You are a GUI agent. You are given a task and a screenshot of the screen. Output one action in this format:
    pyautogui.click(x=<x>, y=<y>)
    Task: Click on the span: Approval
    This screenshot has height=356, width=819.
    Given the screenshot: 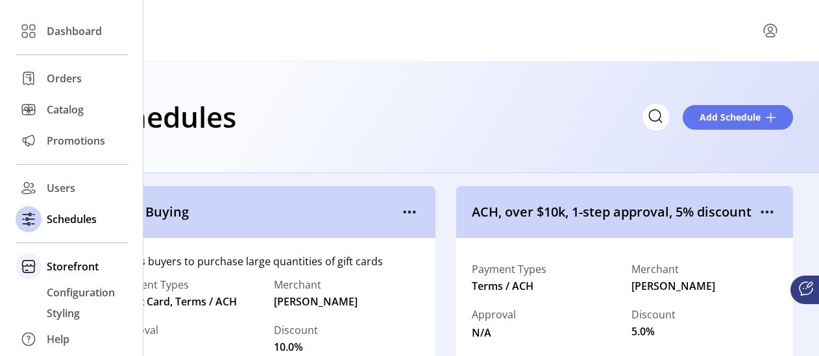 What is the action you would take?
    pyautogui.click(x=494, y=315)
    